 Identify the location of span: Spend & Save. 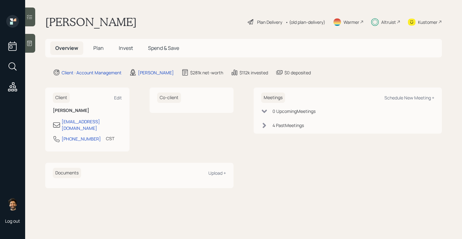
(163, 48).